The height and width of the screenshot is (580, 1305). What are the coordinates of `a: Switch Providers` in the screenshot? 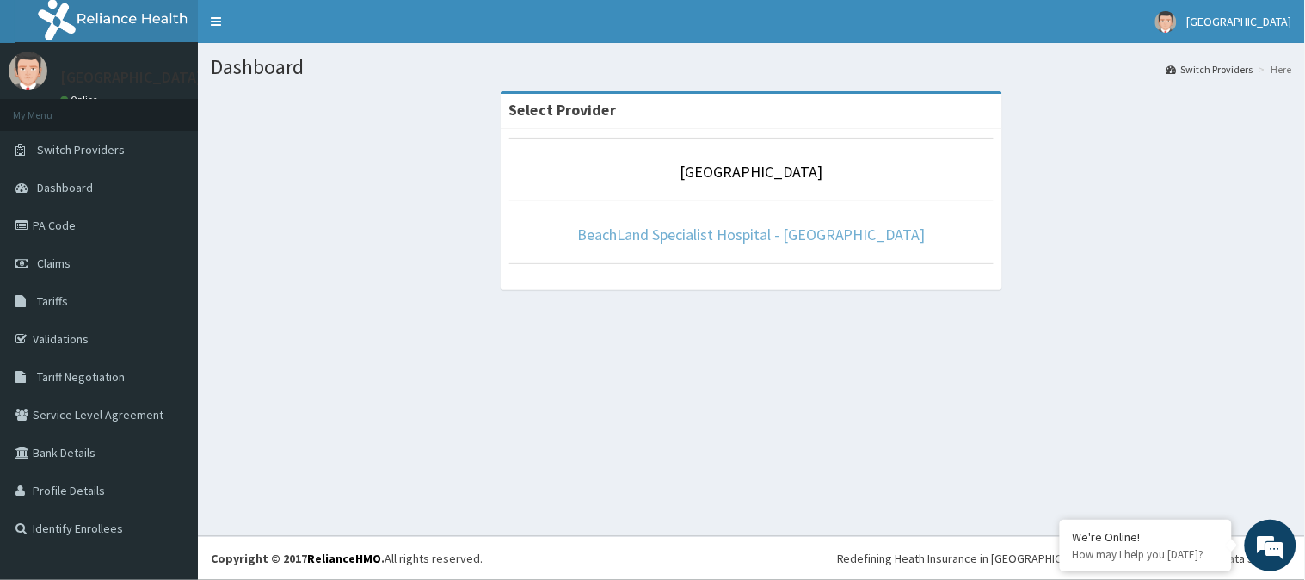 It's located at (1209, 69).